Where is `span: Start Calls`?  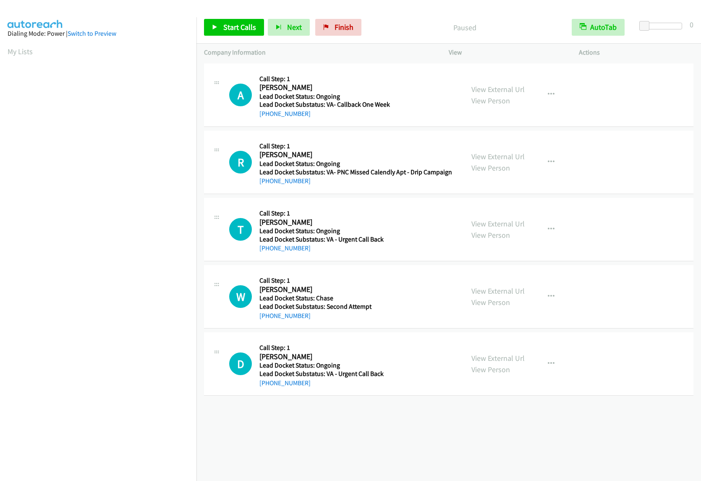
span: Start Calls is located at coordinates (240, 27).